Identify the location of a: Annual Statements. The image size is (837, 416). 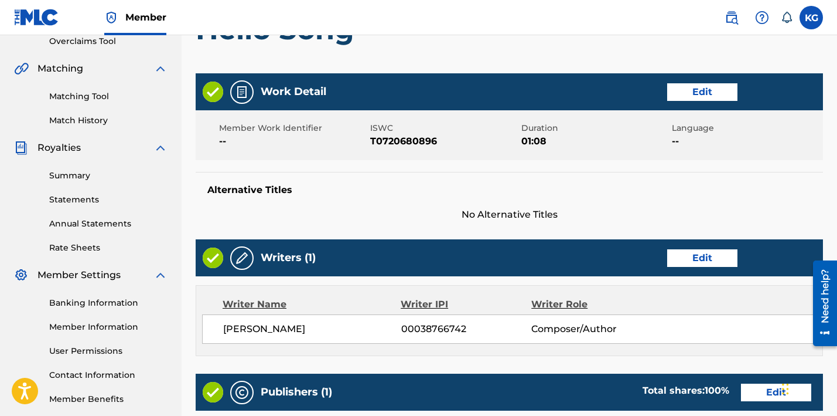
(108, 223).